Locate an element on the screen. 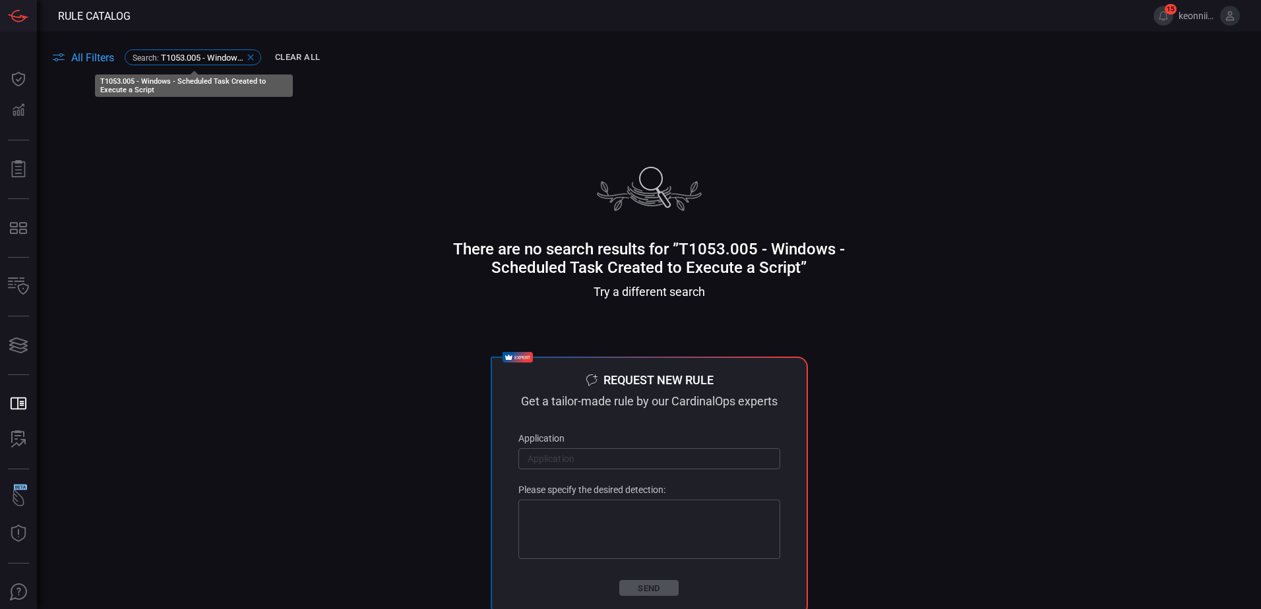 This screenshot has height=609, width=1261. button: Clear All is located at coordinates (297, 57).